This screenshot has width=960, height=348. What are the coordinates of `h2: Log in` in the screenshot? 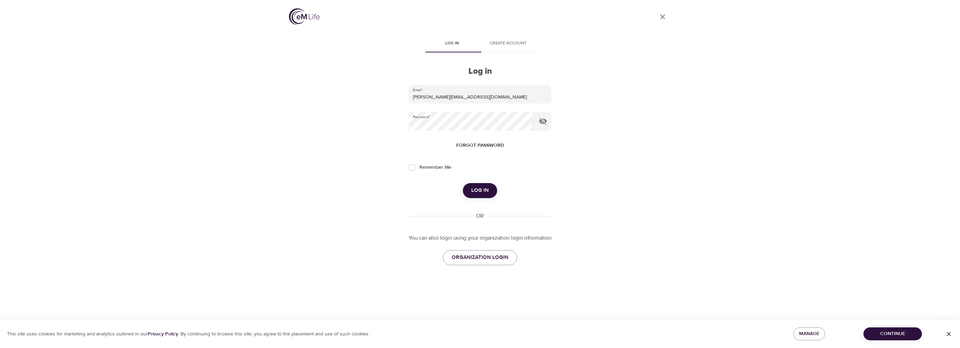 It's located at (480, 71).